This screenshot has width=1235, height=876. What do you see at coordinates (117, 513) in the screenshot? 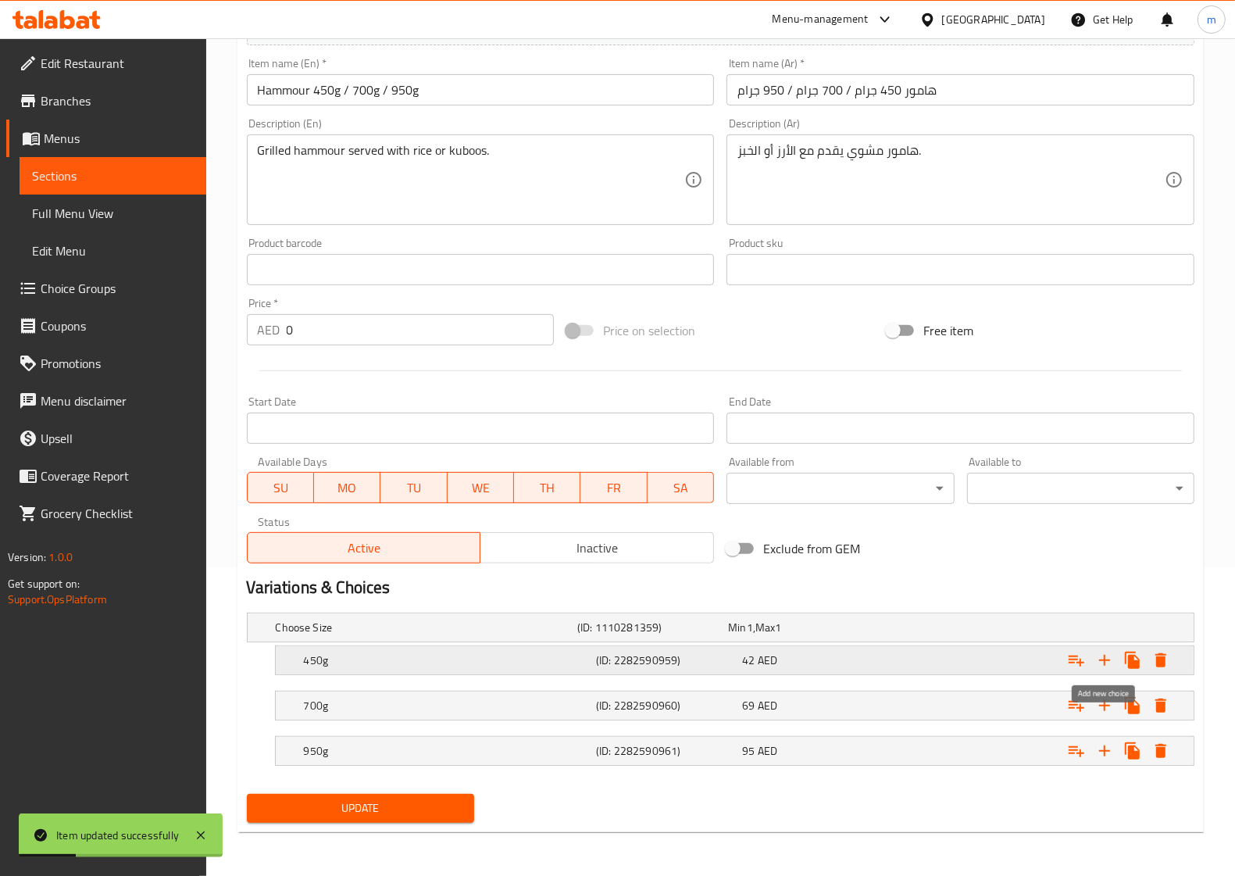
I see `span: Grocery Checklist` at bounding box center [117, 513].